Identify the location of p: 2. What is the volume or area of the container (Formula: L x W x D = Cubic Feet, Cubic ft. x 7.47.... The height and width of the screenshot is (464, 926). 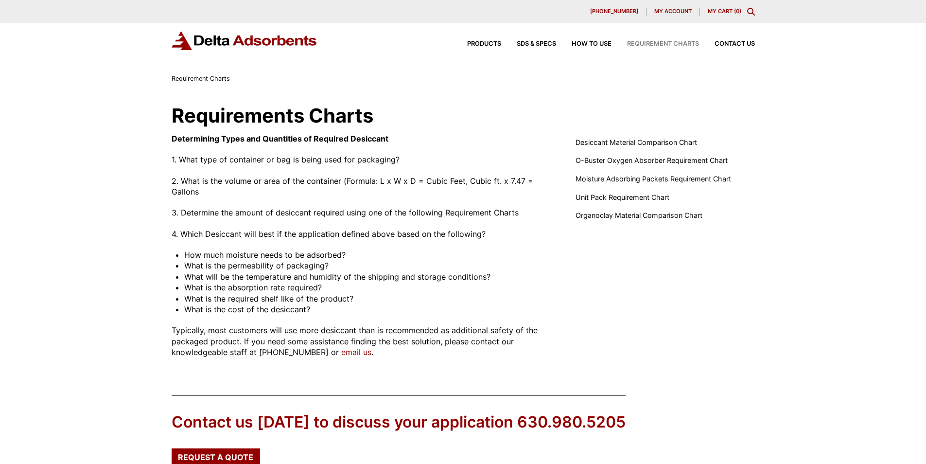
(362, 186).